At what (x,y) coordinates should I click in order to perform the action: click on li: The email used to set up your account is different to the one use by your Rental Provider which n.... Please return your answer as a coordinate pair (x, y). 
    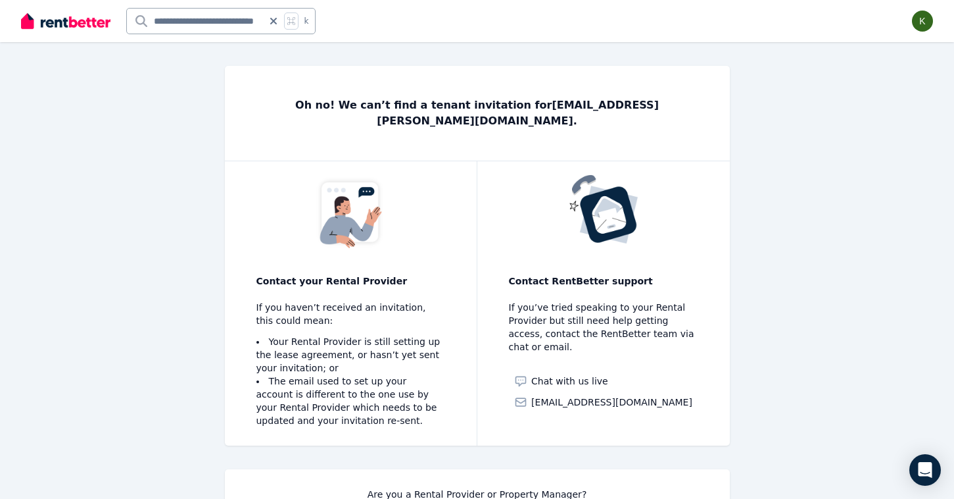
    Looking at the image, I should click on (351, 401).